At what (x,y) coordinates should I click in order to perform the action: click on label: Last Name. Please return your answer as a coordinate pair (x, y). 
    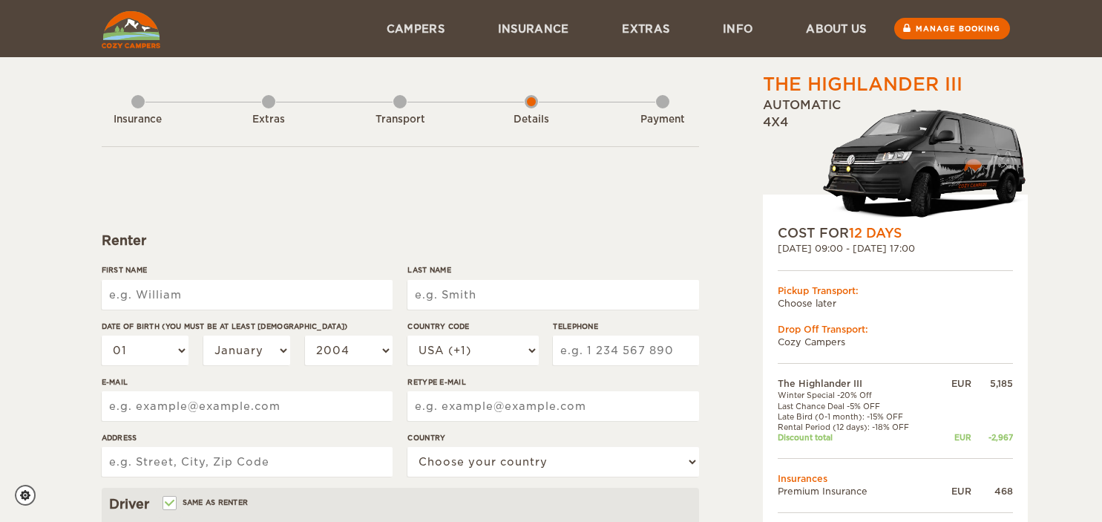
    Looking at the image, I should click on (553, 269).